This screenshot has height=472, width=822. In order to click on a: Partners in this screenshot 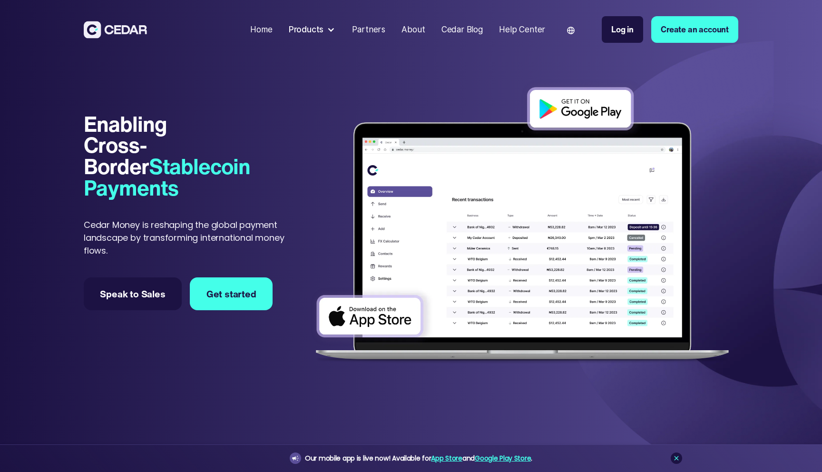, I will do `click(369, 30)`.